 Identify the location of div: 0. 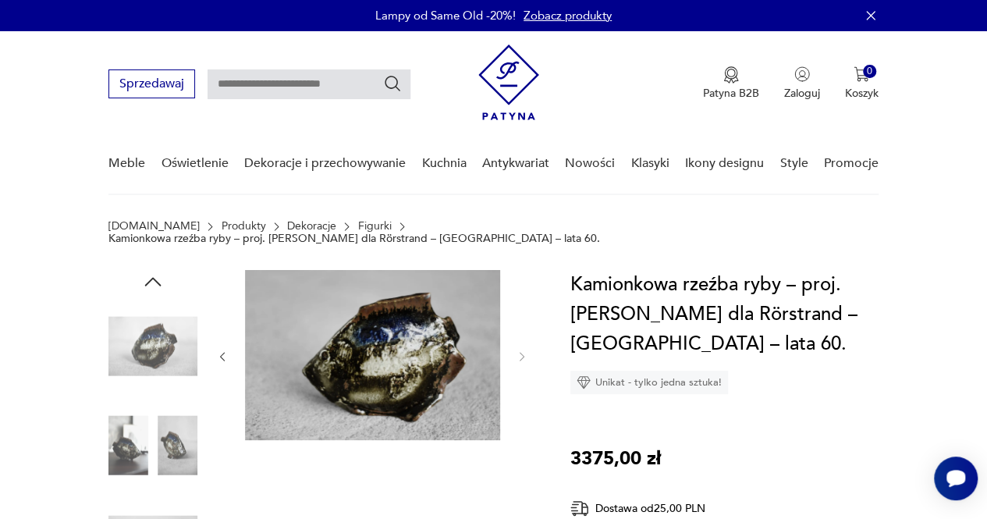
(870, 71).